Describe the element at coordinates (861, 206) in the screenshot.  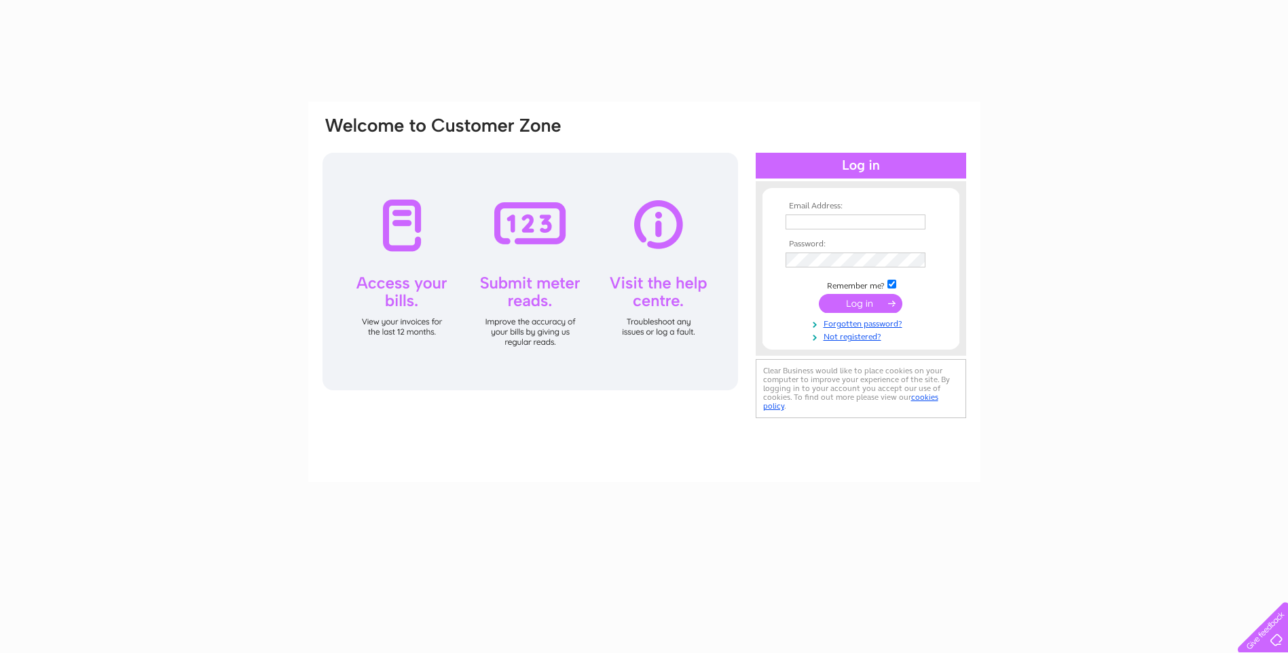
I see `th: Email Address:` at that location.